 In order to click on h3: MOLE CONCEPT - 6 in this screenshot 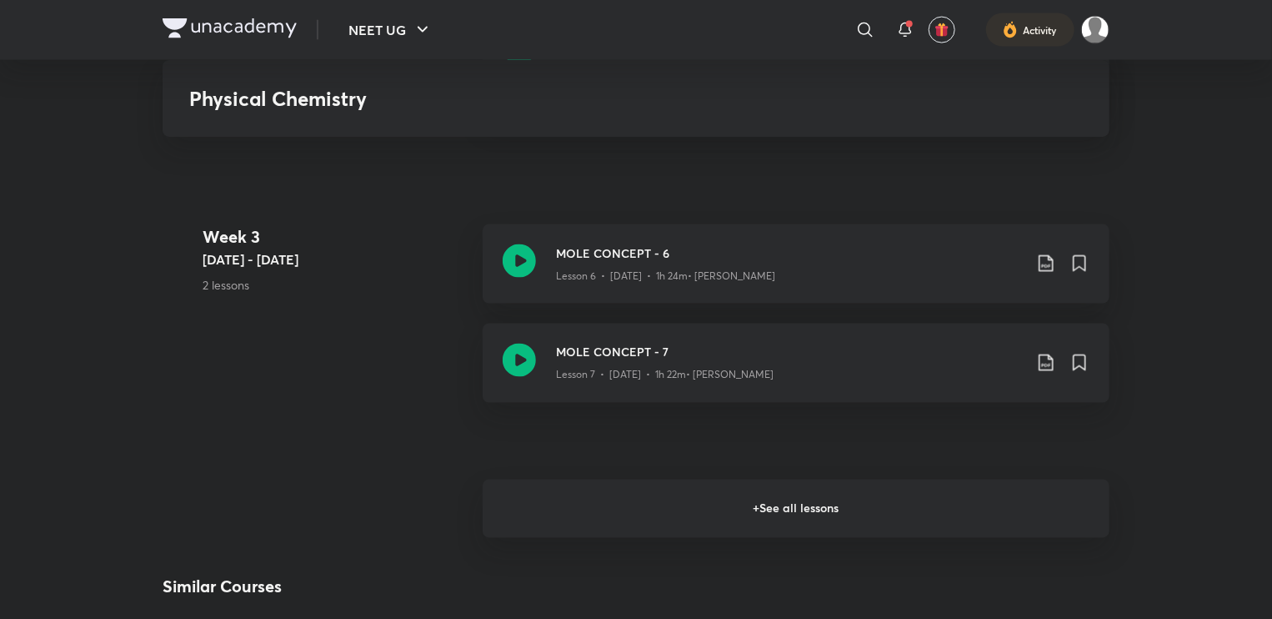, I will do `click(789, 253)`.